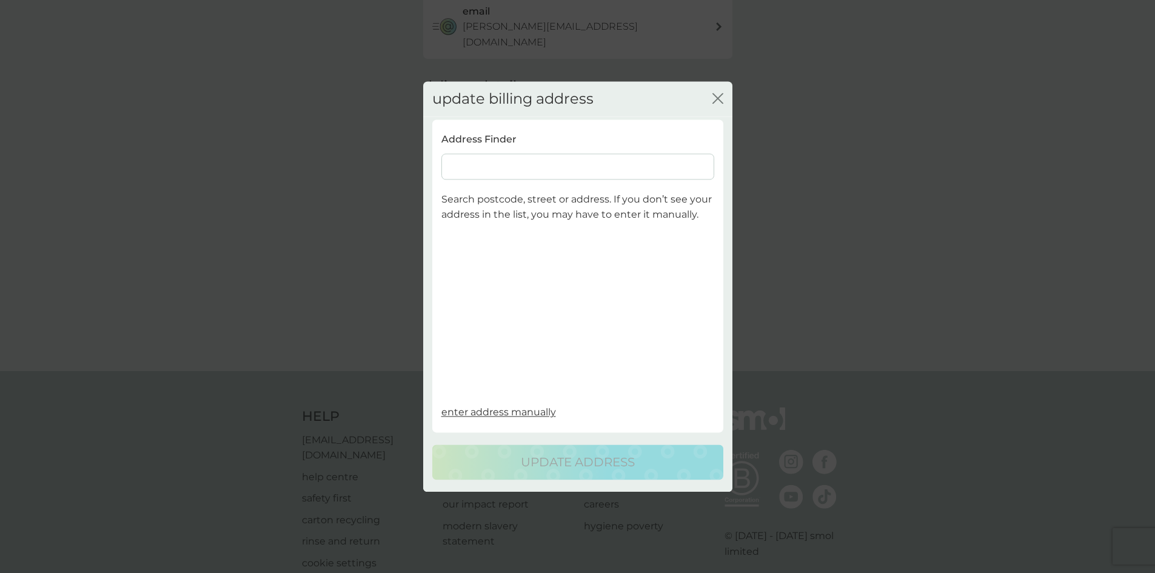 The width and height of the screenshot is (1155, 573). Describe the element at coordinates (499, 412) in the screenshot. I see `span: enter address manually` at that location.